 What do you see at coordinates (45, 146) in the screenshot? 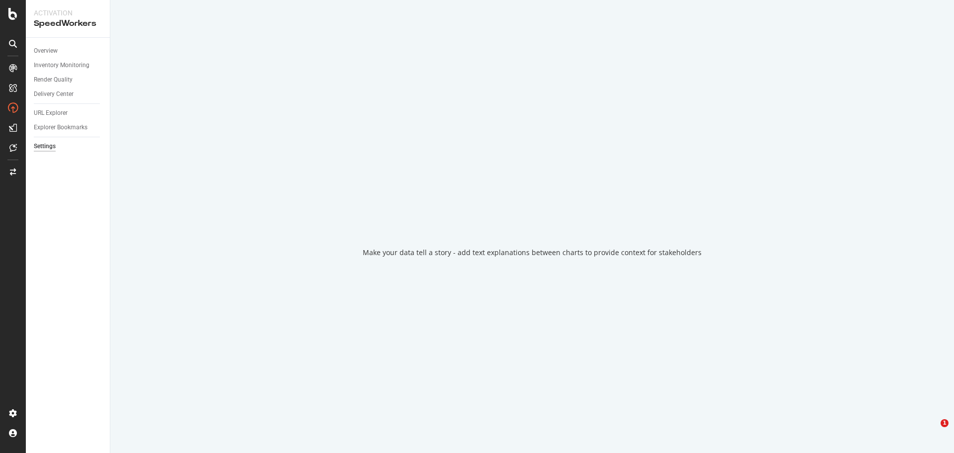
I see `div: Settings` at bounding box center [45, 146].